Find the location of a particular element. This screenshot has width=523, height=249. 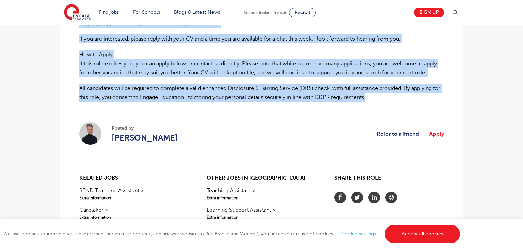

a: Refer to a Friend is located at coordinates (401, 134).